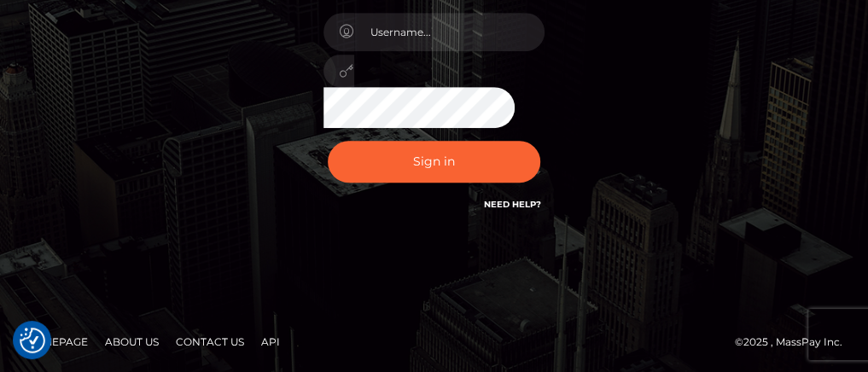 This screenshot has height=372, width=868. What do you see at coordinates (794, 342) in the screenshot?
I see `div: © 2025 , MassPay Inc.` at bounding box center [794, 342].